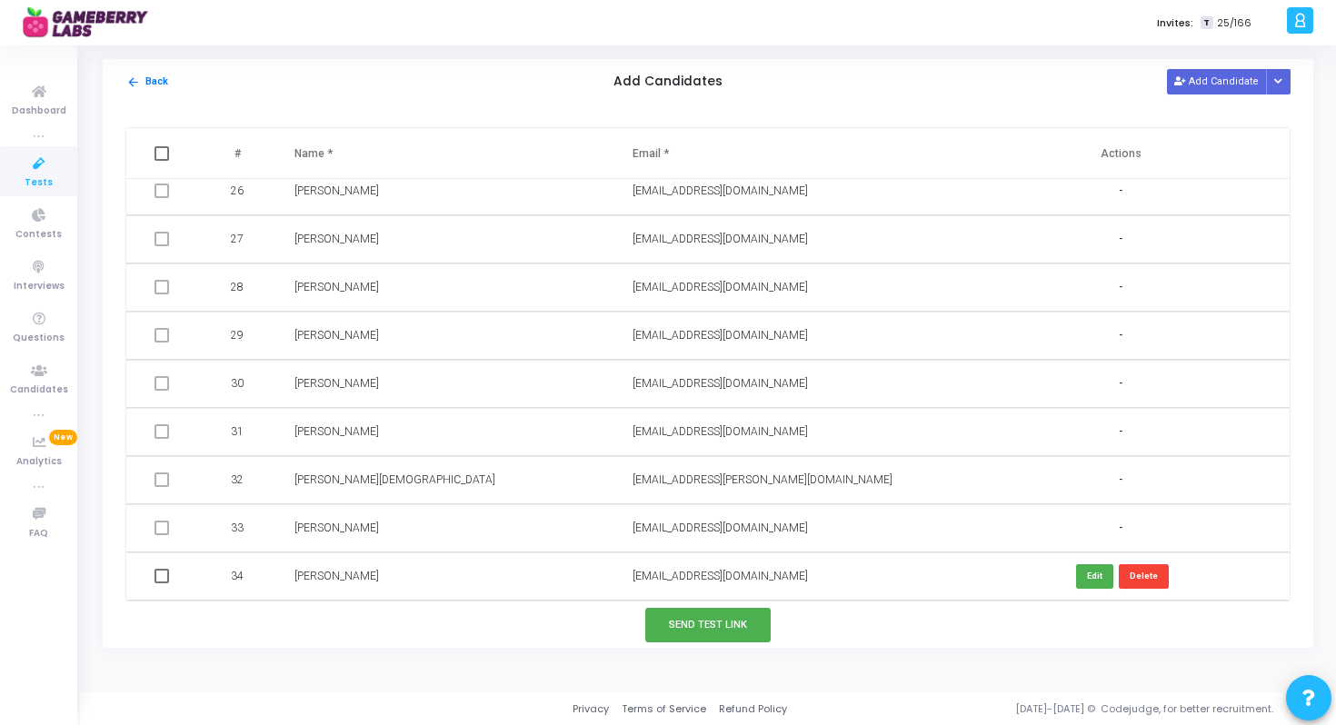 The image size is (1336, 725). Describe the element at coordinates (1217, 81) in the screenshot. I see `button: Add Candidate` at that location.